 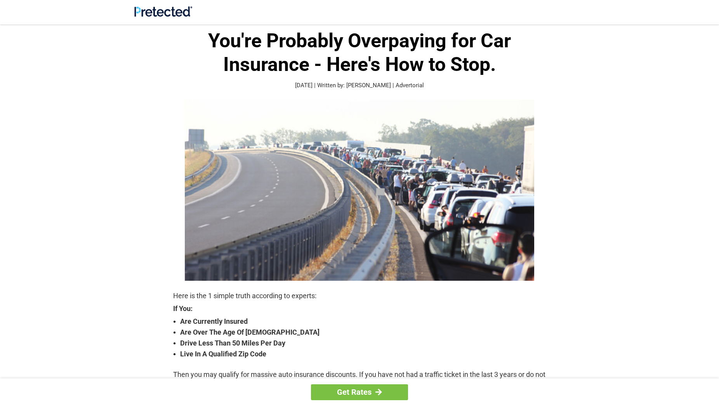 I want to click on p: Then you may qualify for massive auto insurance discounts. If you have not had a traffic ticket i..., so click(x=359, y=380).